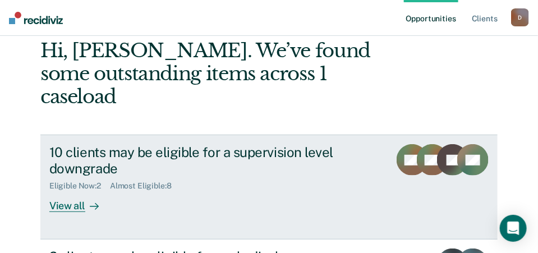 This screenshot has height=253, width=538. Describe the element at coordinates (36, 18) in the screenshot. I see `img: Recidiviz` at that location.